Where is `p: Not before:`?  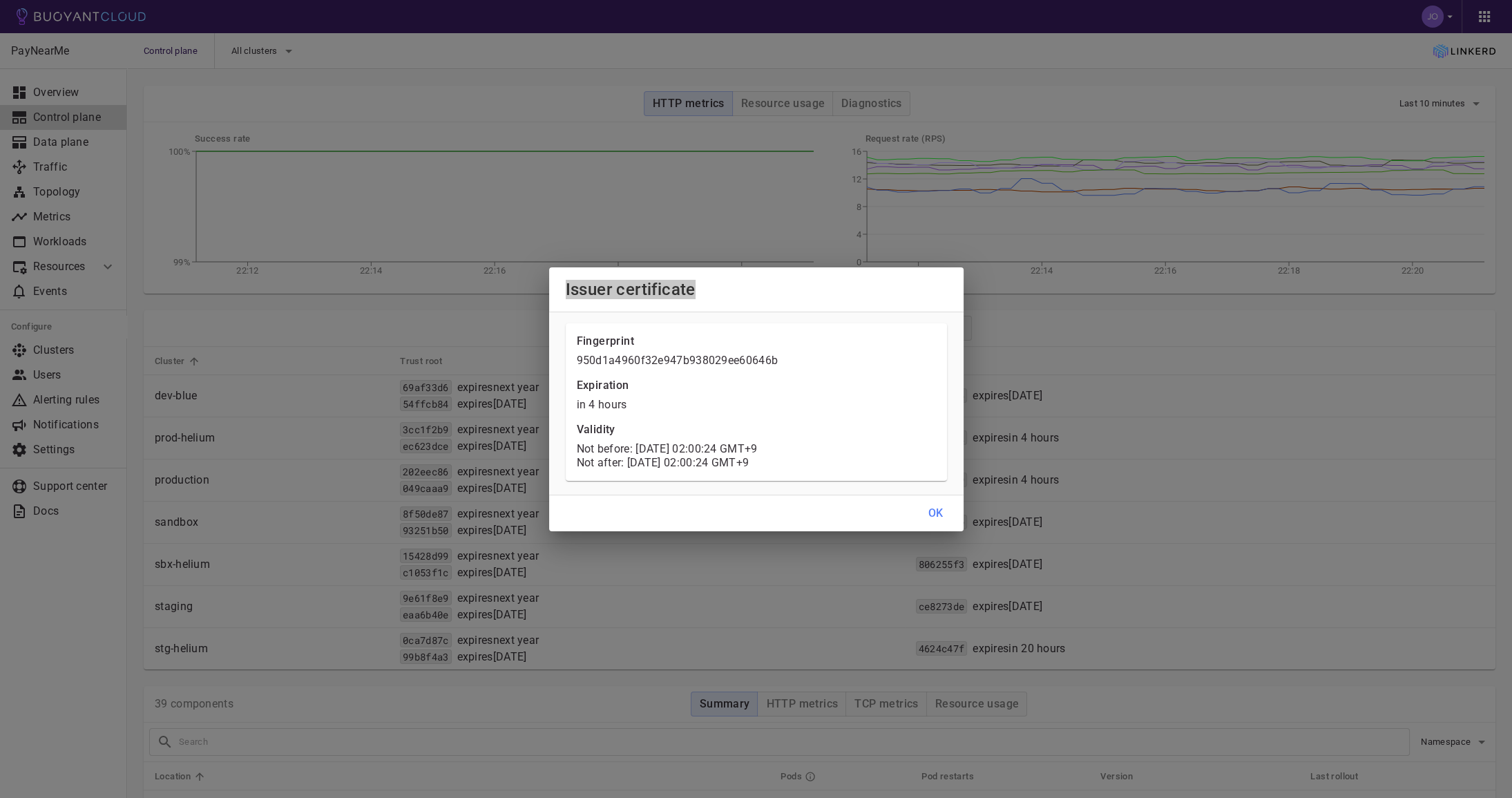
p: Not before: is located at coordinates (757, 449).